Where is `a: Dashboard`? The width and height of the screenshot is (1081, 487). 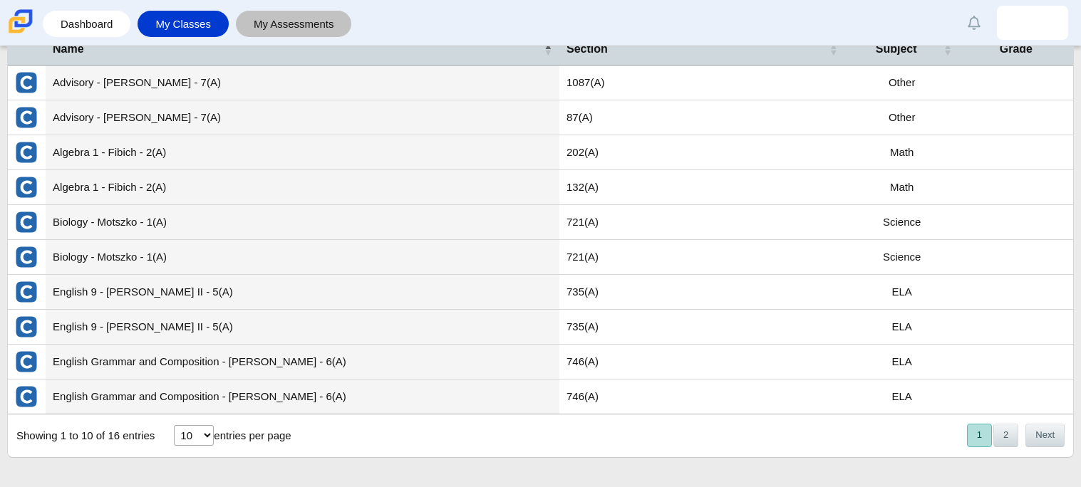 a: Dashboard is located at coordinates (86, 24).